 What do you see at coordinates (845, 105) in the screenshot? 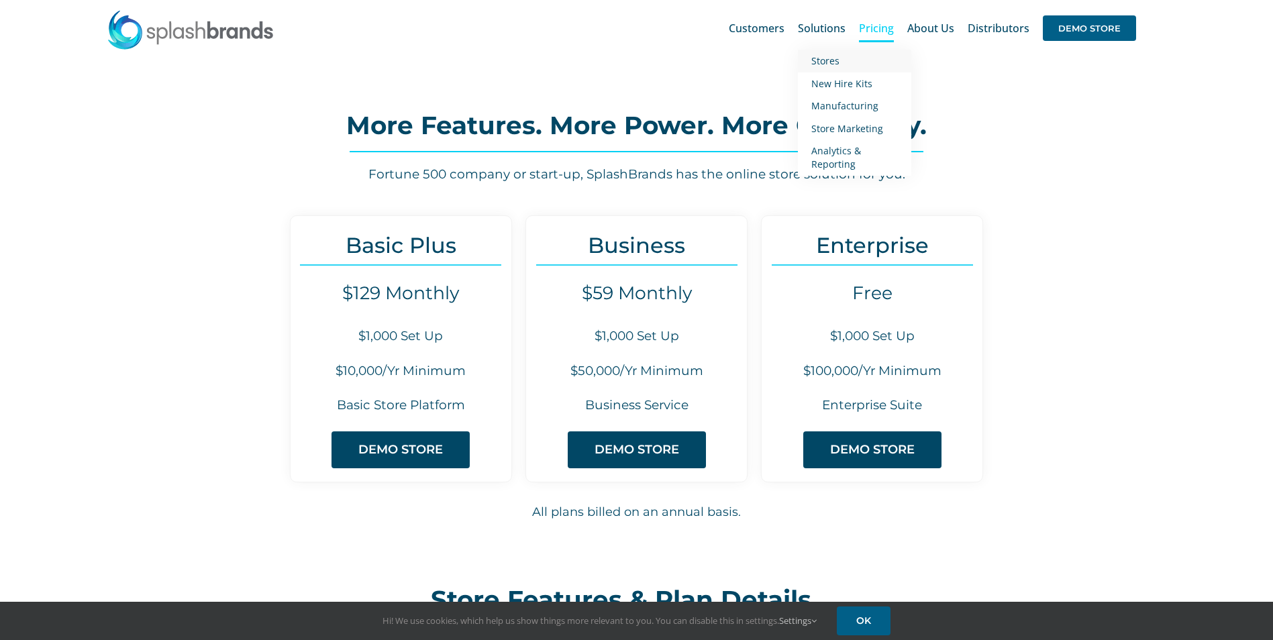
I see `span: Manufacturing` at bounding box center [845, 105].